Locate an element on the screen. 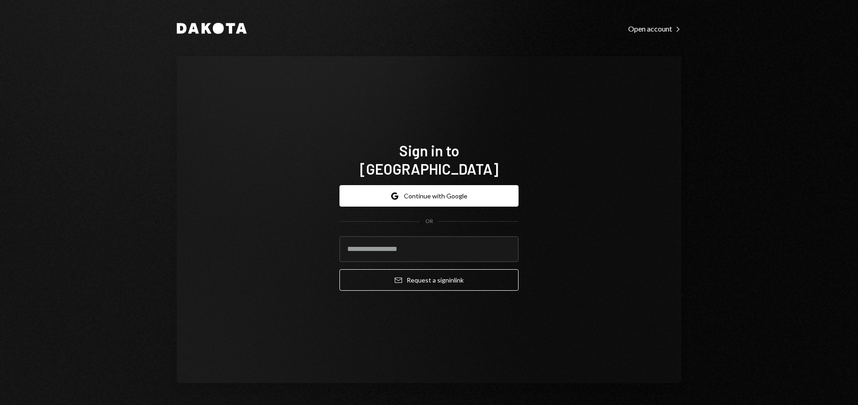 The image size is (858, 405). button: Request a signinlink is located at coordinates (429, 279).